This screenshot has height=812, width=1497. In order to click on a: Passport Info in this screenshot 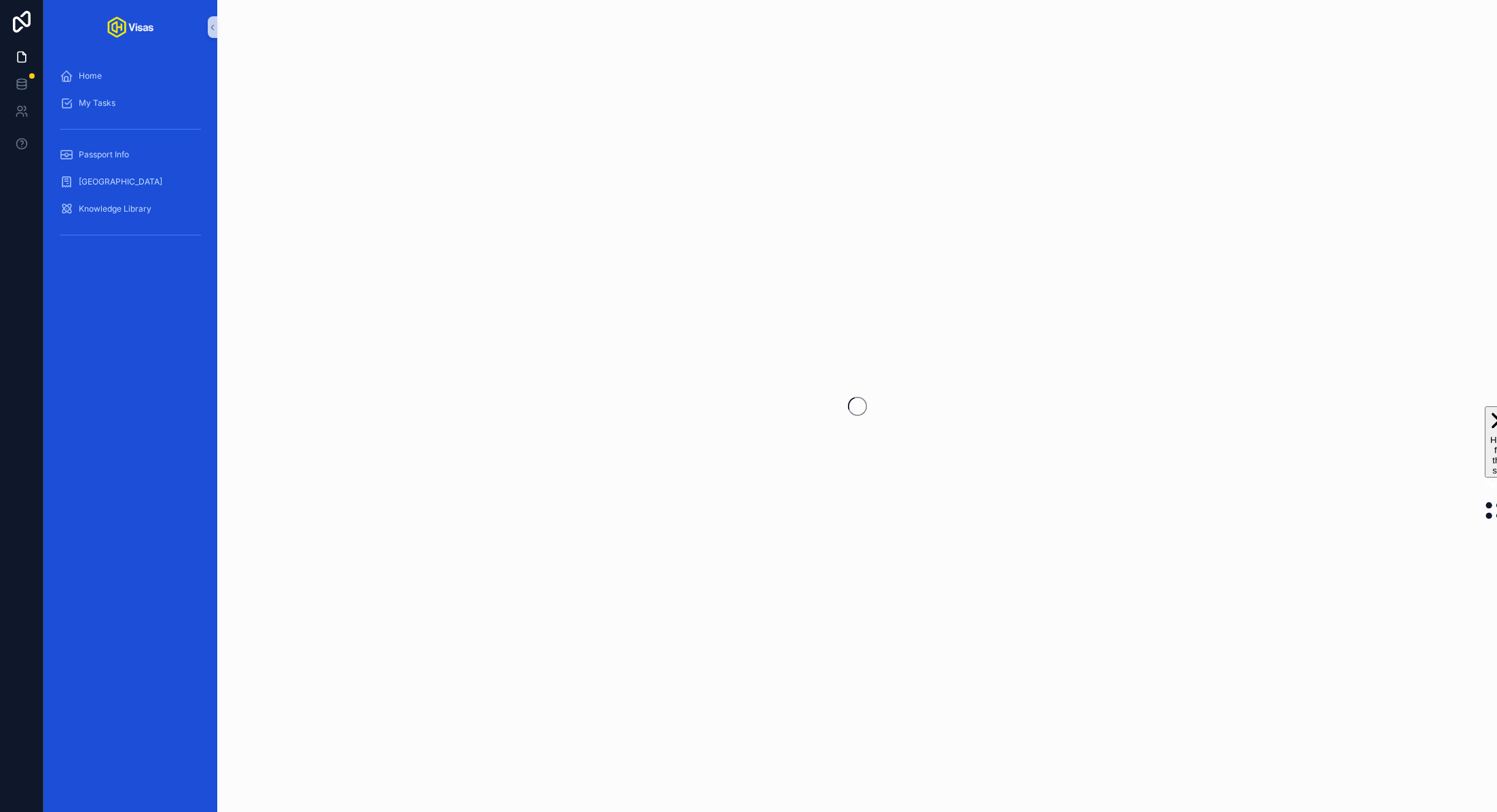, I will do `click(130, 155)`.